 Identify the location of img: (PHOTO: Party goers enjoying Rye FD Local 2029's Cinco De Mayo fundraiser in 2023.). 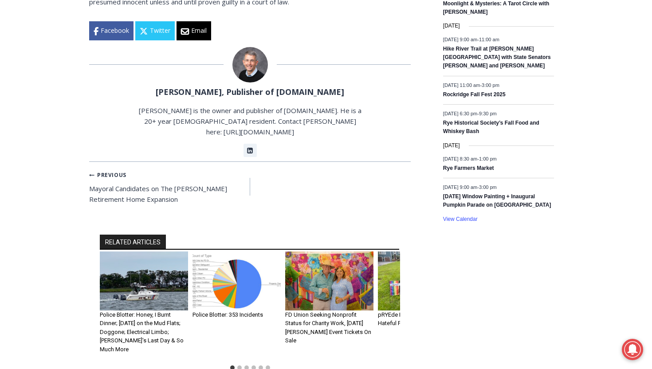
(329, 281).